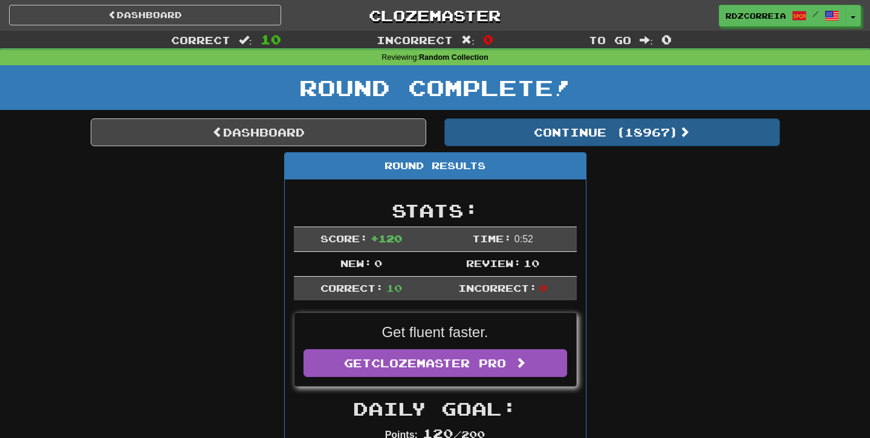 This screenshot has height=438, width=870. What do you see at coordinates (434, 88) in the screenshot?
I see `h1: Round Complete!` at bounding box center [434, 88].